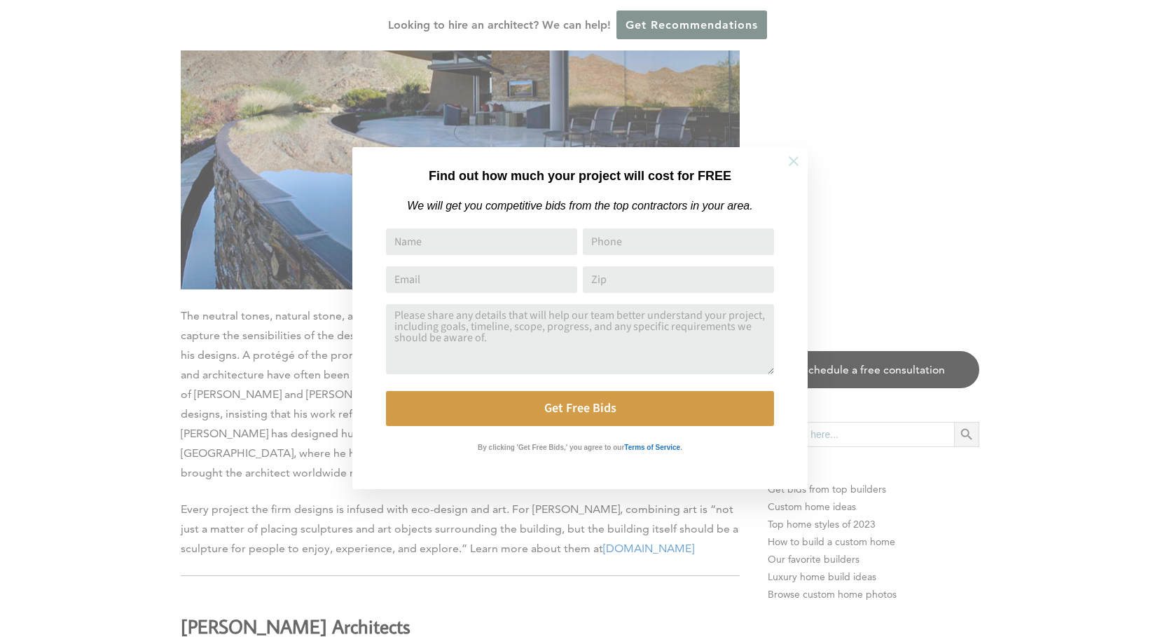 This screenshot has width=1160, height=637. Describe the element at coordinates (580, 408) in the screenshot. I see `button: Get Free Bids` at that location.